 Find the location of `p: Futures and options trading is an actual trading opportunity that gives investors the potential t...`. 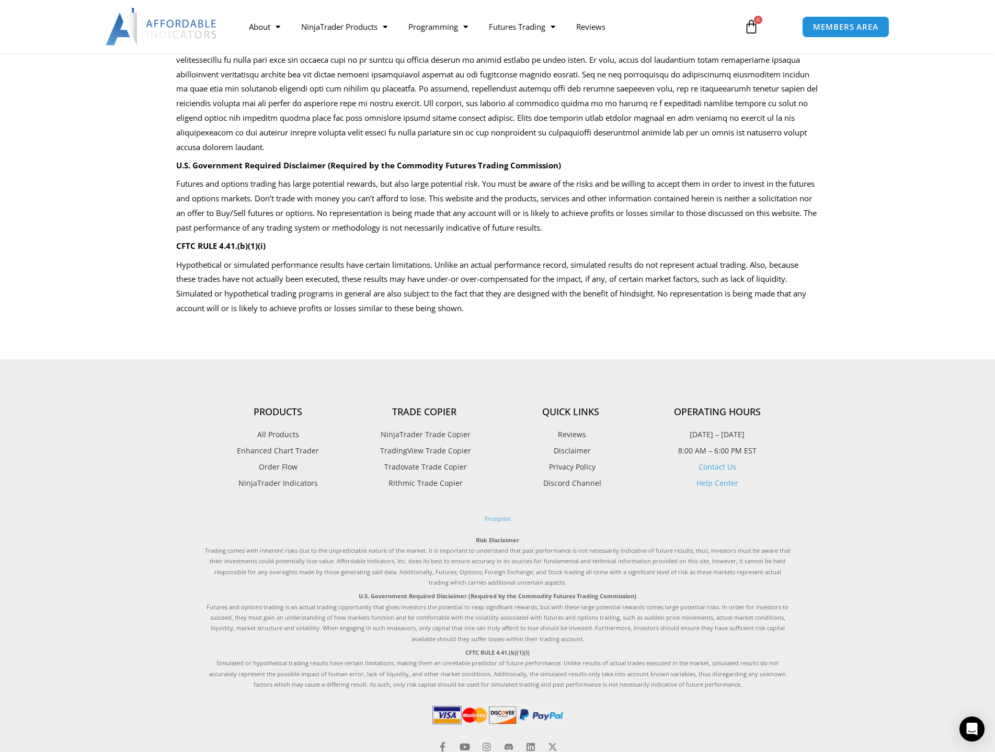

p: Futures and options trading is an actual trading opportunity that gives investors the potential t... is located at coordinates (498, 617).